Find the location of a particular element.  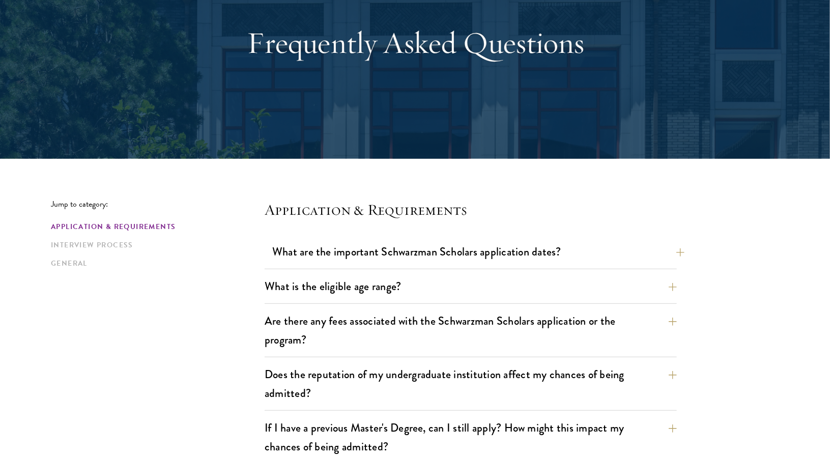

h1: Frequently Asked Questions is located at coordinates (415, 43).